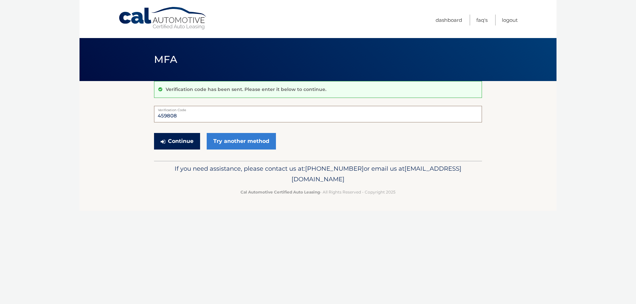 The image size is (636, 304). Describe the element at coordinates (318, 174) in the screenshot. I see `p: If you need assistance, please contact us at: or email us at` at that location.